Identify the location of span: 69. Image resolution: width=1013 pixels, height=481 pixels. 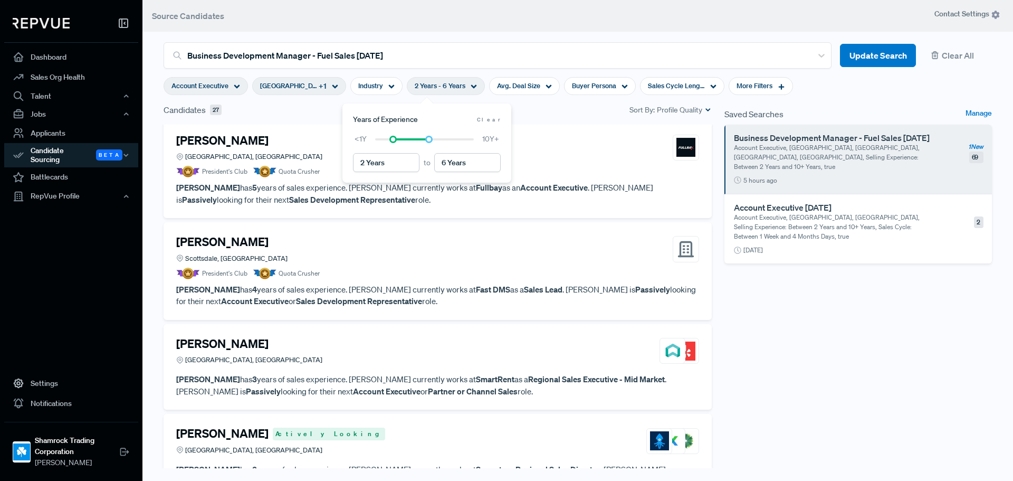
(976, 157).